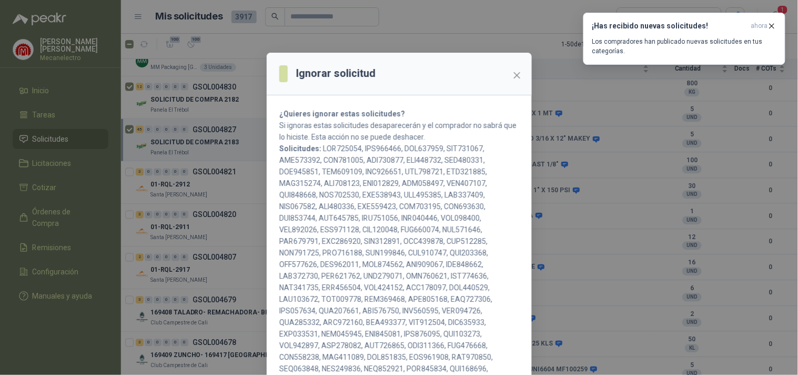 This screenshot has width=798, height=375. Describe the element at coordinates (342, 114) in the screenshot. I see `strong: ¿Quieres ignorar estas solicitudes?` at that location.